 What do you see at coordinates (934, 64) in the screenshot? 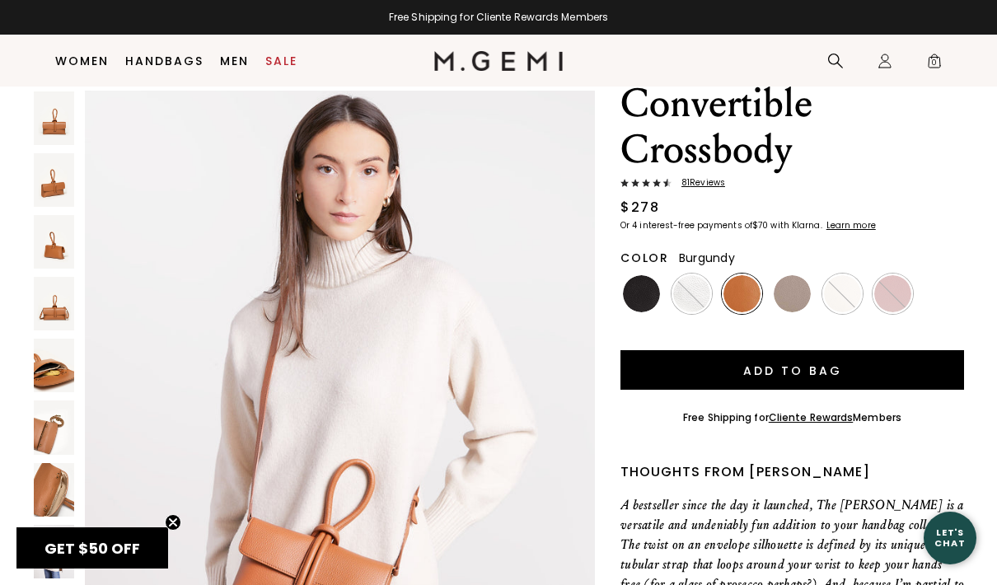
I see `span: 0` at bounding box center [934, 64].